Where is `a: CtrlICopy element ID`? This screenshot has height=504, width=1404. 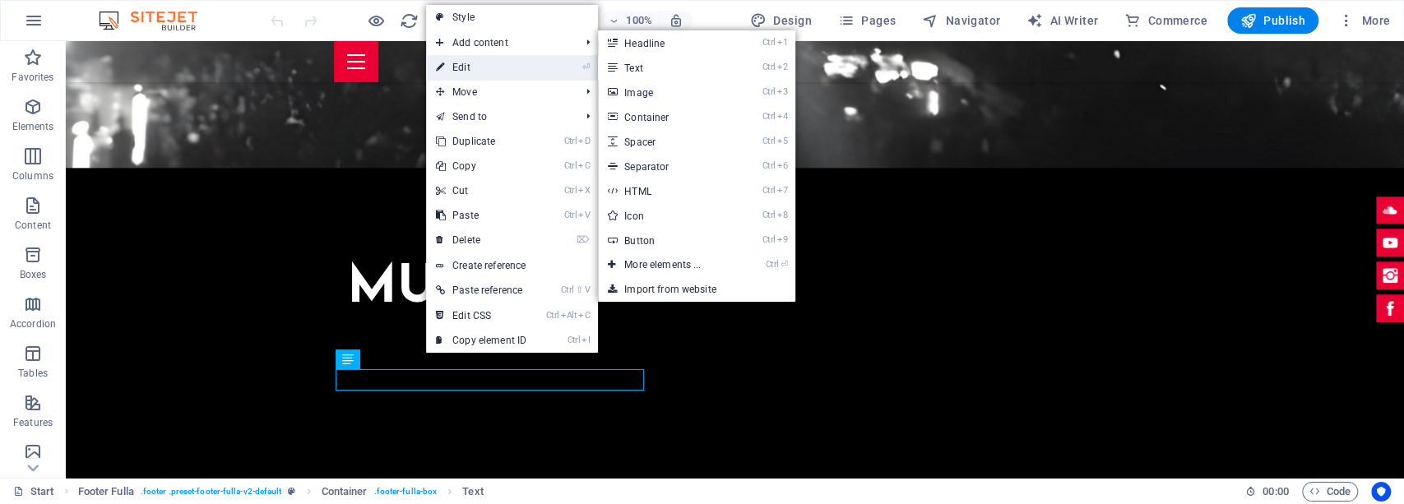 a: CtrlICopy element ID is located at coordinates (481, 340).